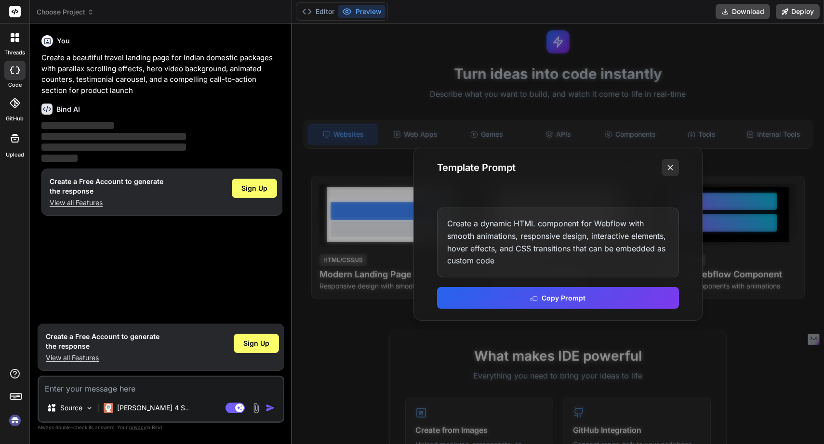  What do you see at coordinates (14, 53) in the screenshot?
I see `label: threads` at bounding box center [14, 53].